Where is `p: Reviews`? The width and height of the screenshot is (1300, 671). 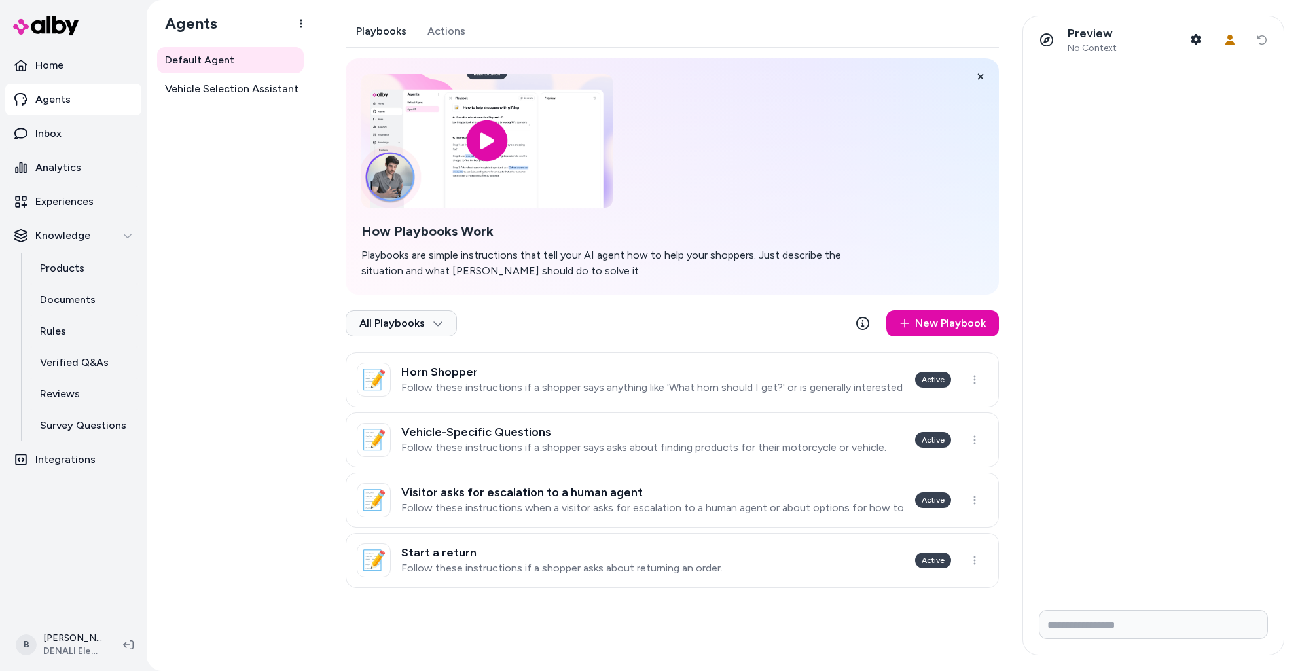 p: Reviews is located at coordinates (60, 394).